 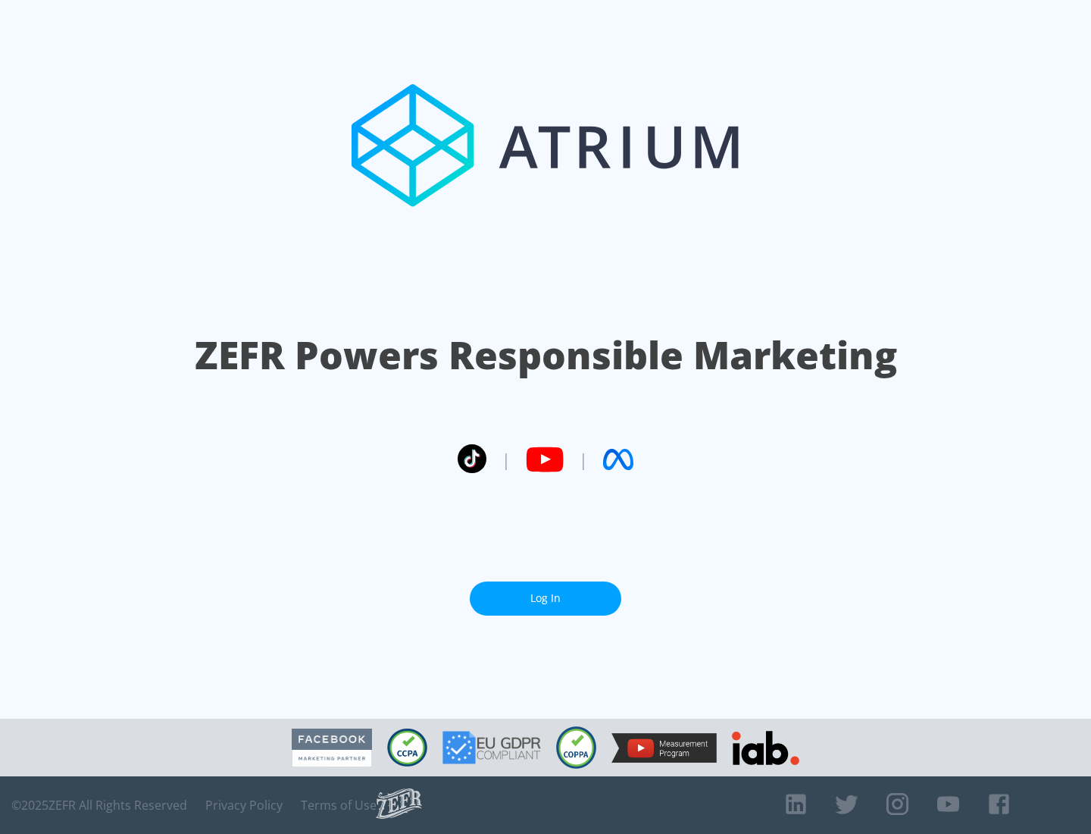 What do you see at coordinates (492, 747) in the screenshot?
I see `img: GDPR Compliant` at bounding box center [492, 747].